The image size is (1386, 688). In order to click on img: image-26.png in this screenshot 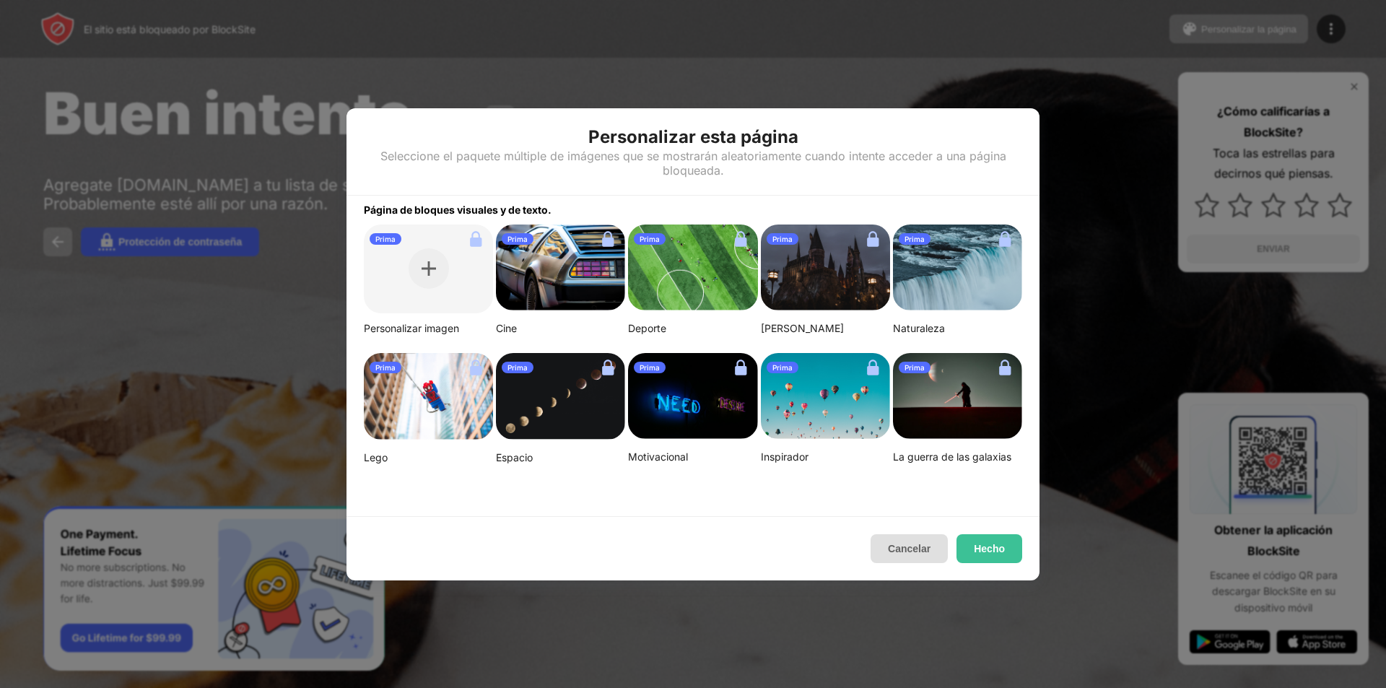, I will do `click(560, 268)`.